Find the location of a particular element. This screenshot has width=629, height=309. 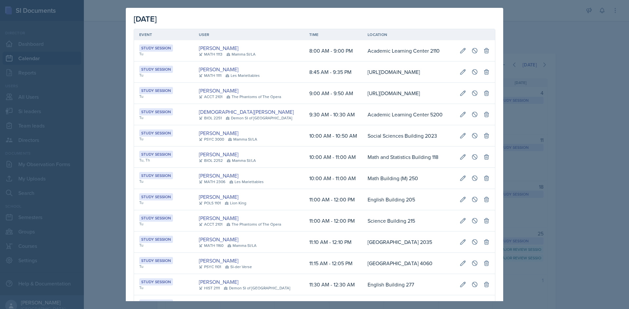

div: SI-der Verse is located at coordinates (238, 267).